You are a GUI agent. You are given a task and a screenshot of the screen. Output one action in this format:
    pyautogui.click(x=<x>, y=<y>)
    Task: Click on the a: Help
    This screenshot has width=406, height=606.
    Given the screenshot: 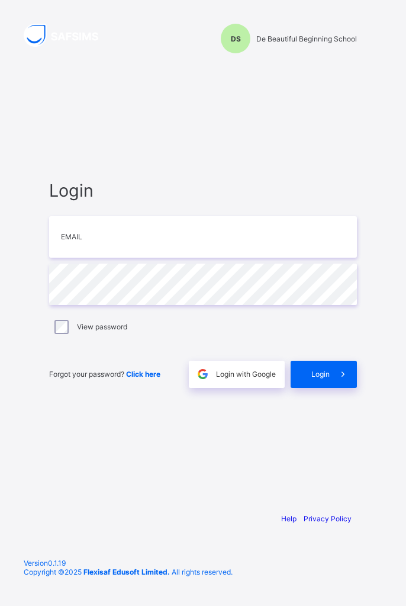 What is the action you would take?
    pyautogui.click(x=289, y=518)
    